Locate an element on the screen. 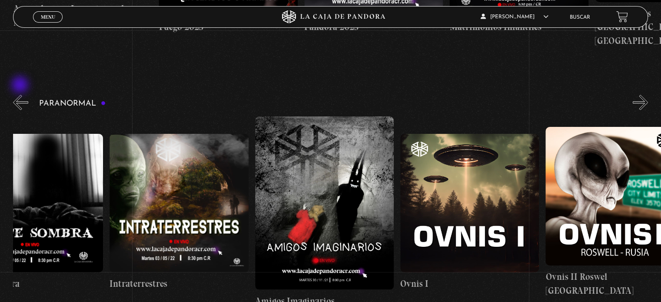 The width and height of the screenshot is (661, 302). span: Menu is located at coordinates (48, 17).